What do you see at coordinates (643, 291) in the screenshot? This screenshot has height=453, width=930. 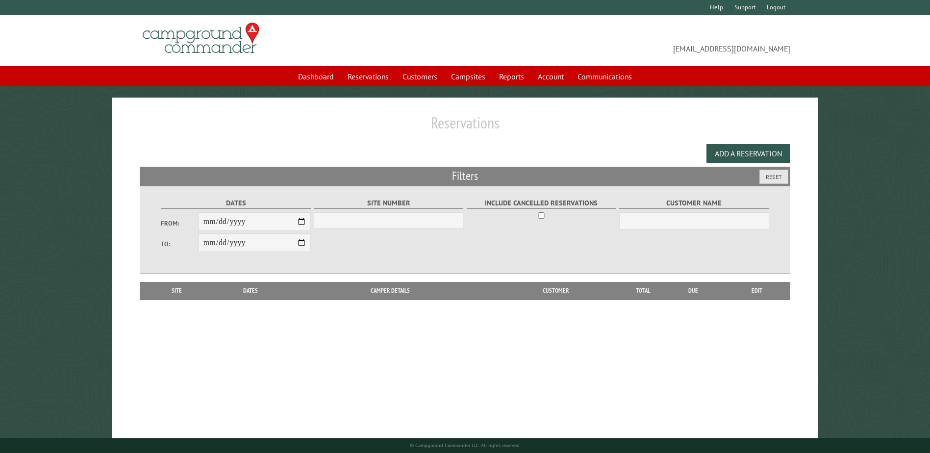 I see `th: Total` at bounding box center [643, 291].